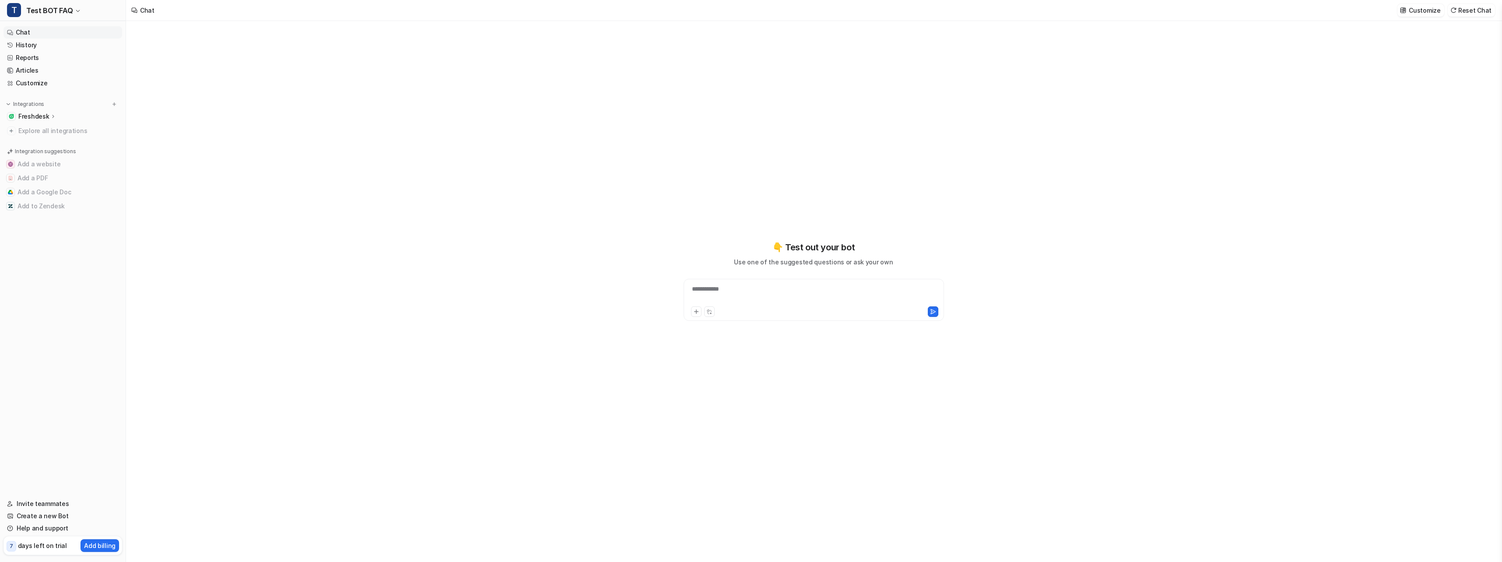 Image resolution: width=1502 pixels, height=562 pixels. I want to click on a: Reports, so click(63, 58).